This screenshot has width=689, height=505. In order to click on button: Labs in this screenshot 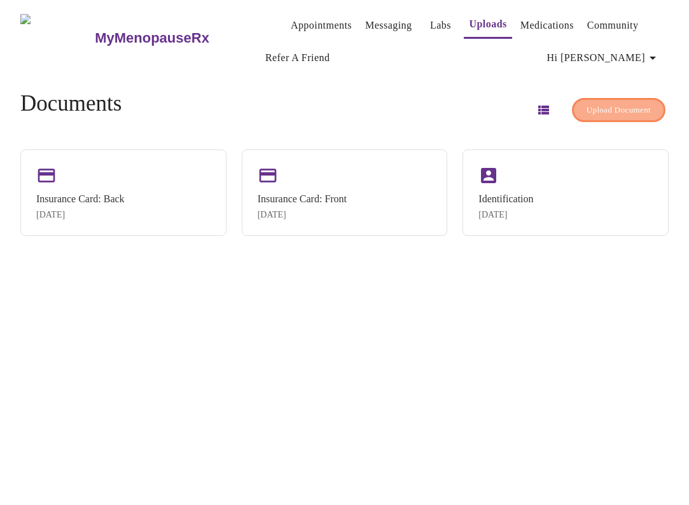, I will do `click(440, 25)`.